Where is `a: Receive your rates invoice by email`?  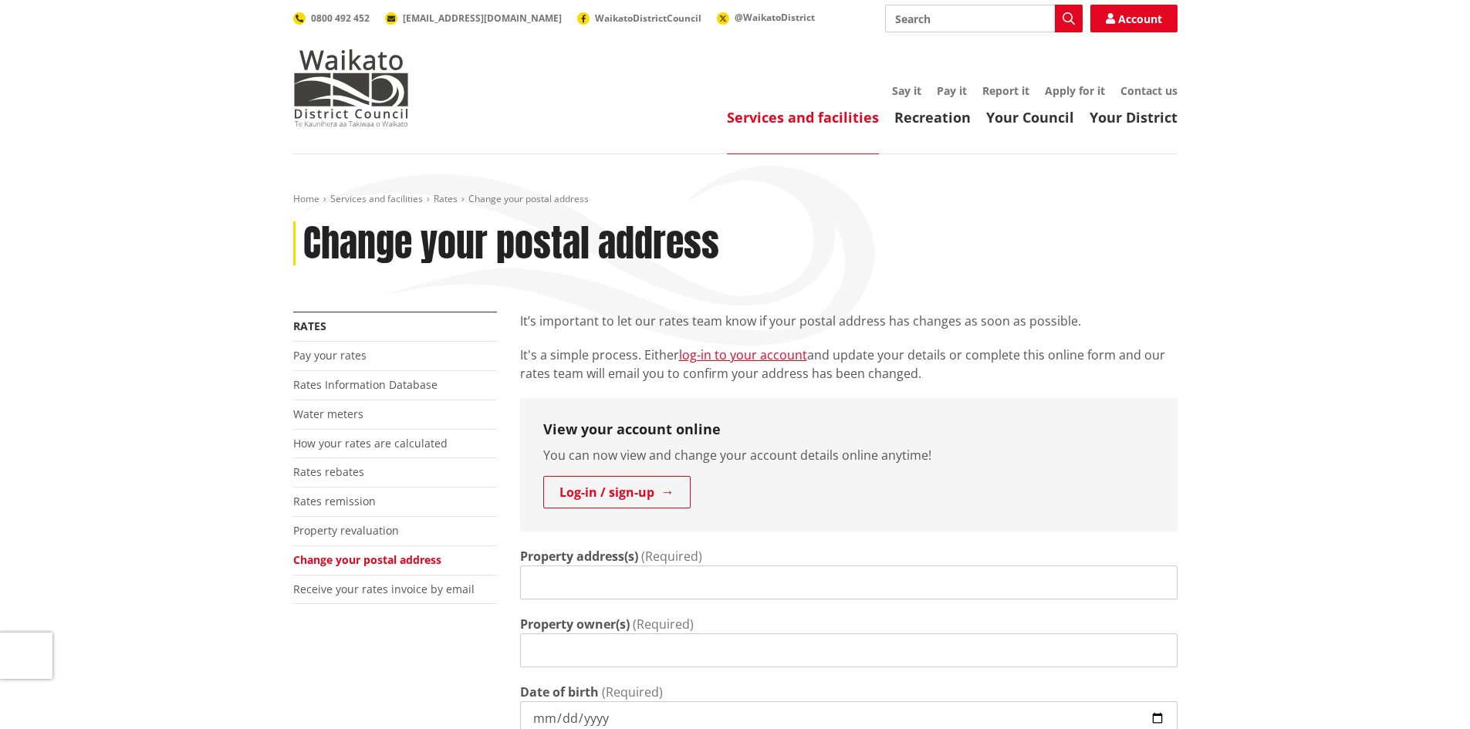
a: Receive your rates invoice by email is located at coordinates (384, 589).